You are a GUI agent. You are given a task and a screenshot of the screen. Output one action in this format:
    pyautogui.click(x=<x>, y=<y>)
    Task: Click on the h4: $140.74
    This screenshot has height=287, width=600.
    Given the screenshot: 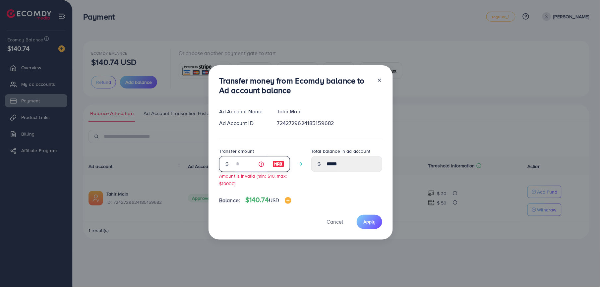 What is the action you would take?
    pyautogui.click(x=268, y=200)
    